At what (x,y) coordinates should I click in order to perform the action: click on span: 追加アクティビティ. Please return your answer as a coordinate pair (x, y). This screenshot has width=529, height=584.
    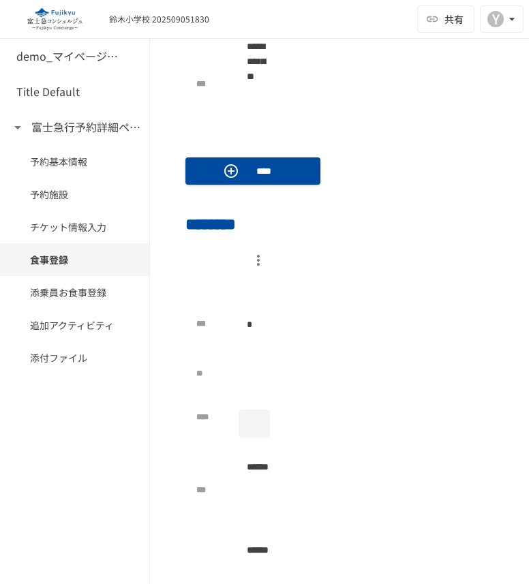
    Looking at the image, I should click on (74, 325).